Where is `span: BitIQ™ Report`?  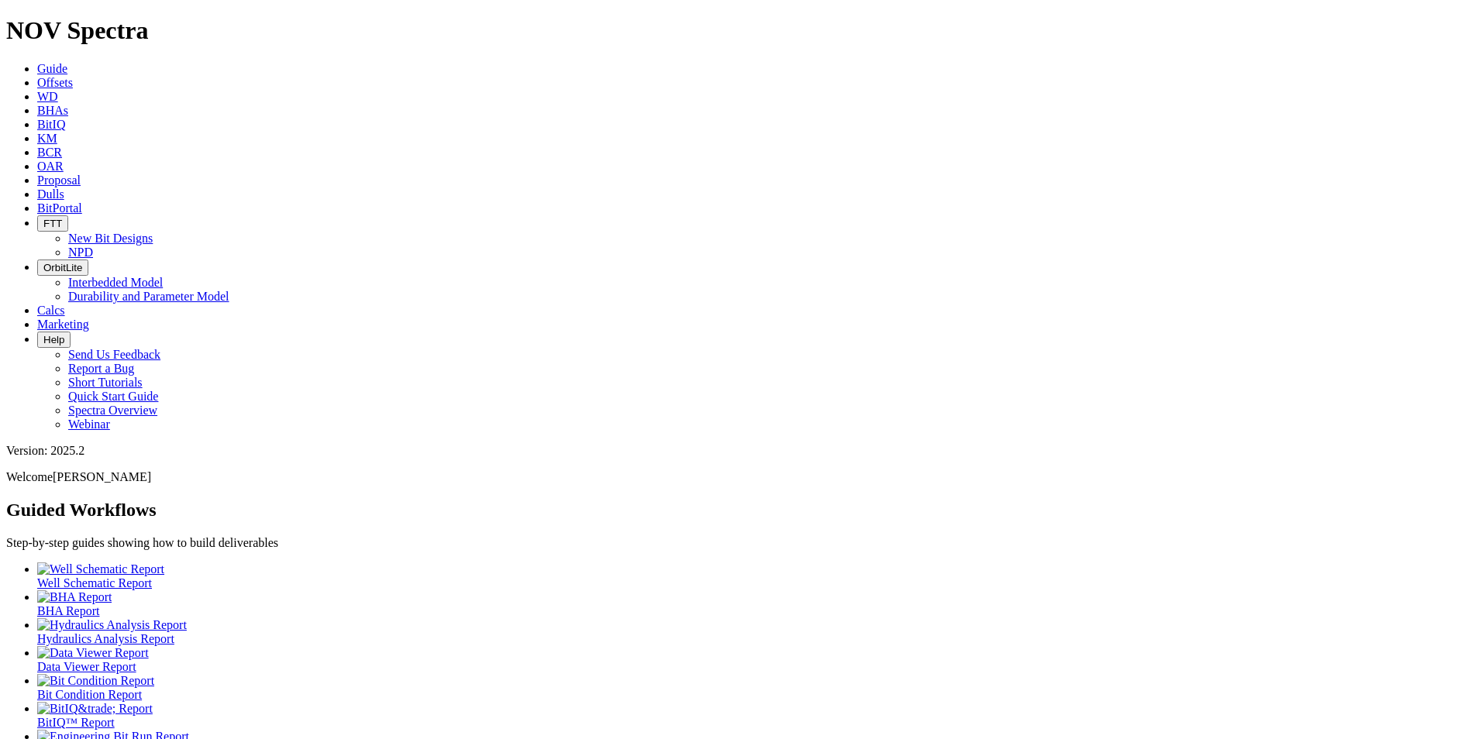 span: BitIQ™ Report is located at coordinates (76, 722).